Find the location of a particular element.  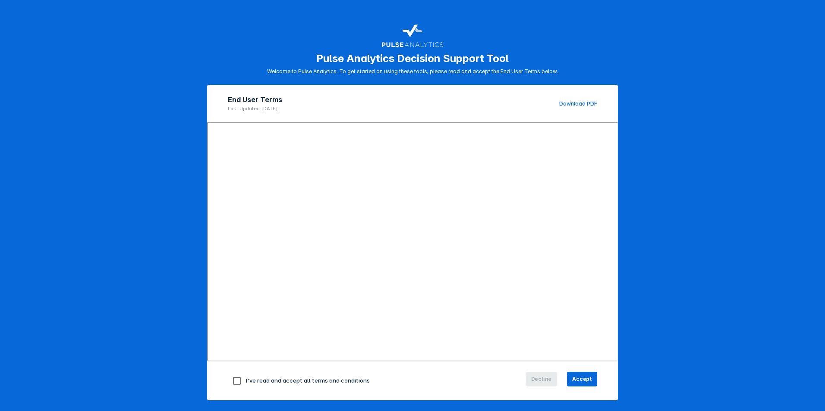

h2: End User Terms is located at coordinates (255, 100).